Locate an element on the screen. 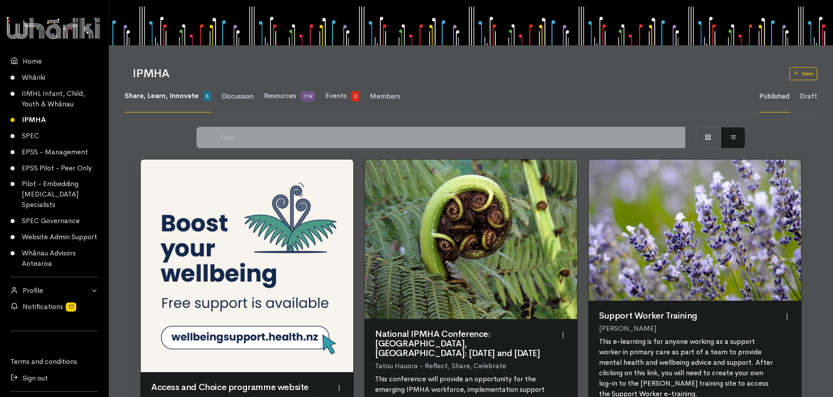 The width and height of the screenshot is (833, 397). span: 8 is located at coordinates (207, 96).